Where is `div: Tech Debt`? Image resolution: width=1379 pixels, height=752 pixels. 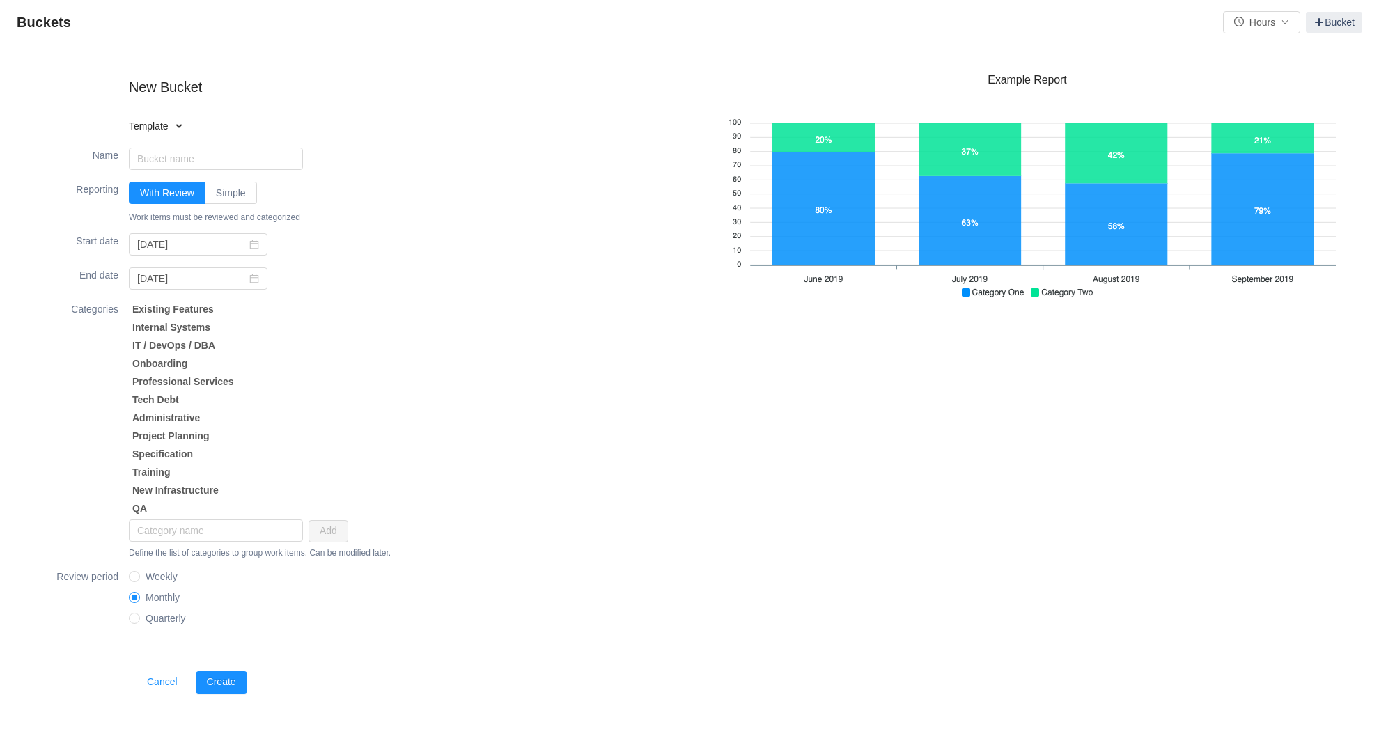
div: Tech Debt is located at coordinates (238, 400).